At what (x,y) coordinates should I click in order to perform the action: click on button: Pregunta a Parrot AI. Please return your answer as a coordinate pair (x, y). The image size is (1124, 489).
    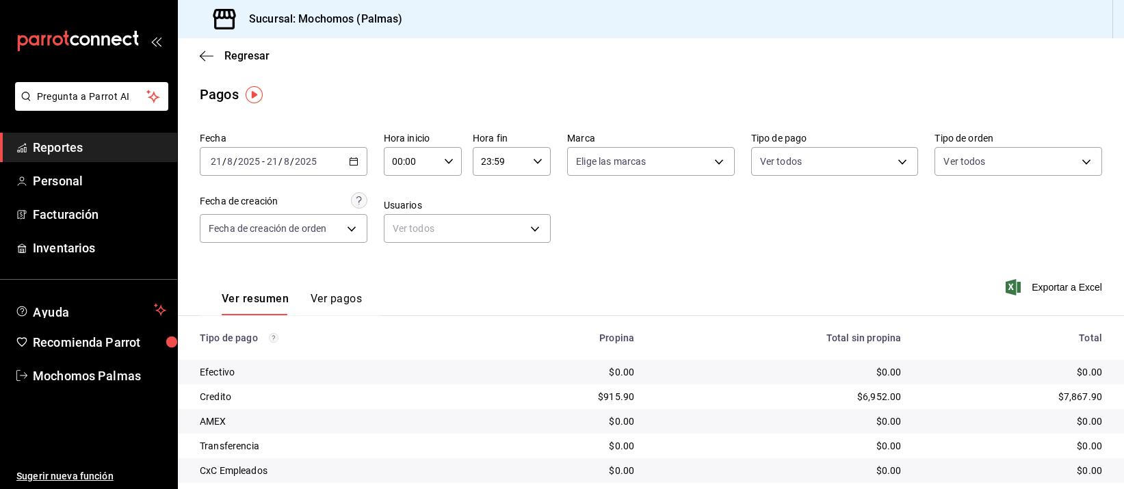
    Looking at the image, I should click on (92, 96).